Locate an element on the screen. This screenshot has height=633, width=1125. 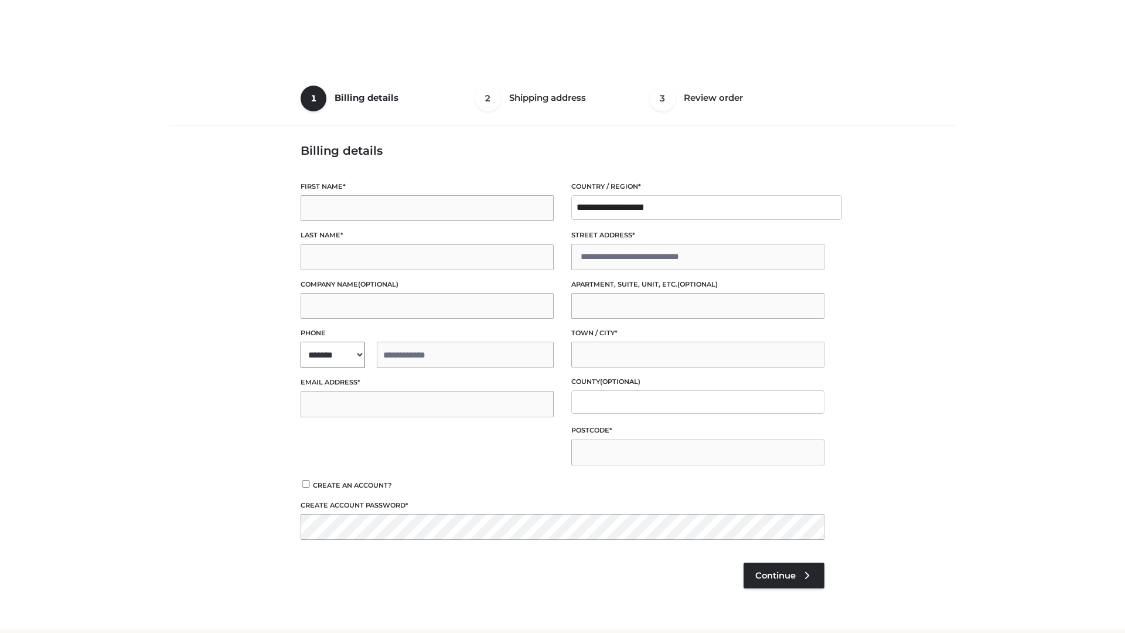
span: Review order is located at coordinates (713, 97).